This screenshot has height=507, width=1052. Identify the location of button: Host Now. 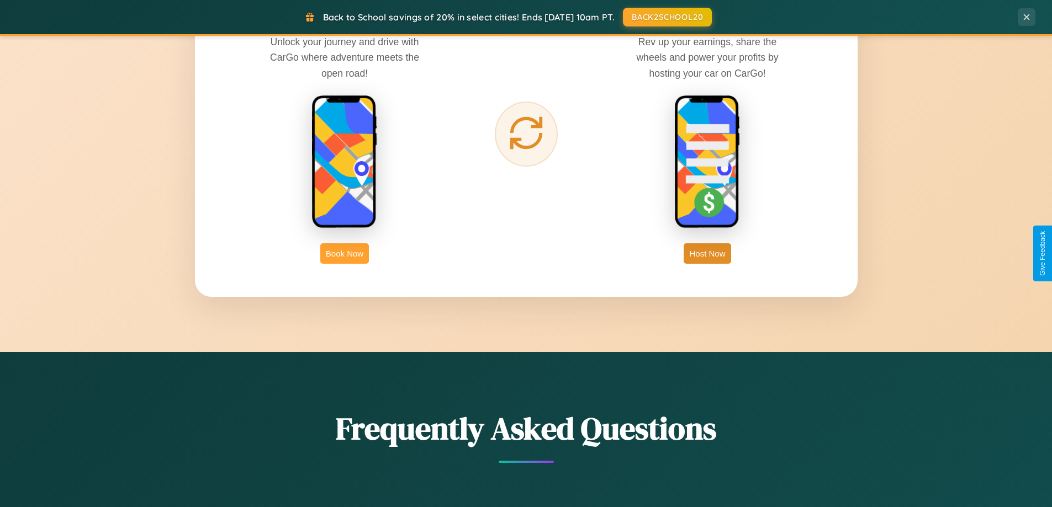
(707, 253).